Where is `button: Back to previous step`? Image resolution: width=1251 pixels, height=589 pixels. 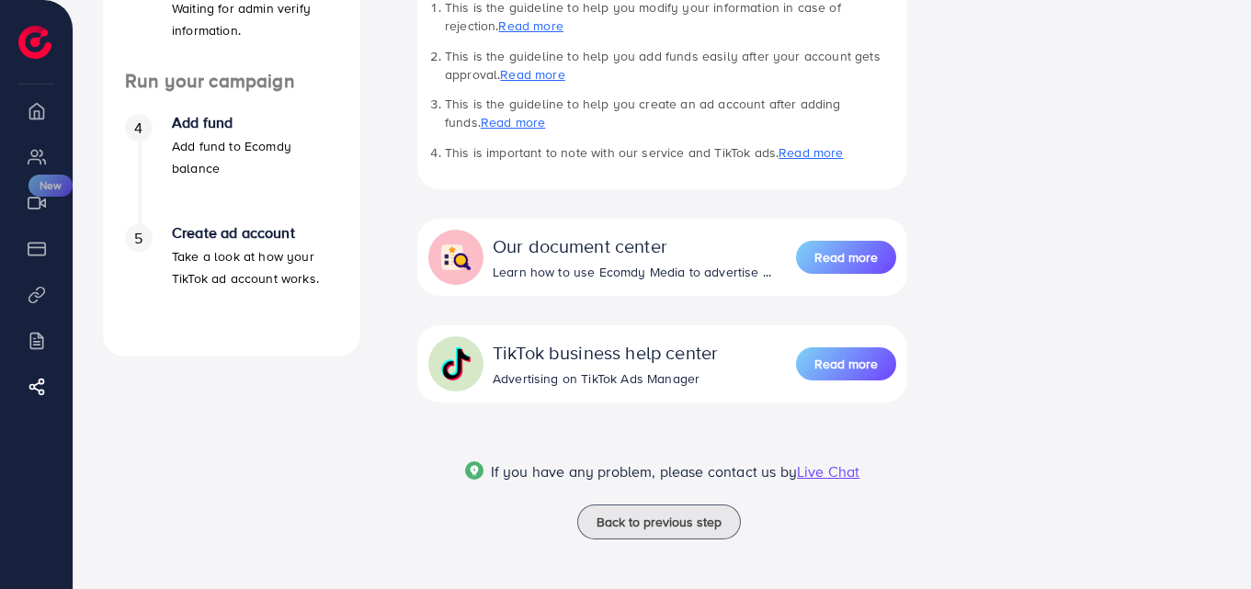 button: Back to previous step is located at coordinates (659, 522).